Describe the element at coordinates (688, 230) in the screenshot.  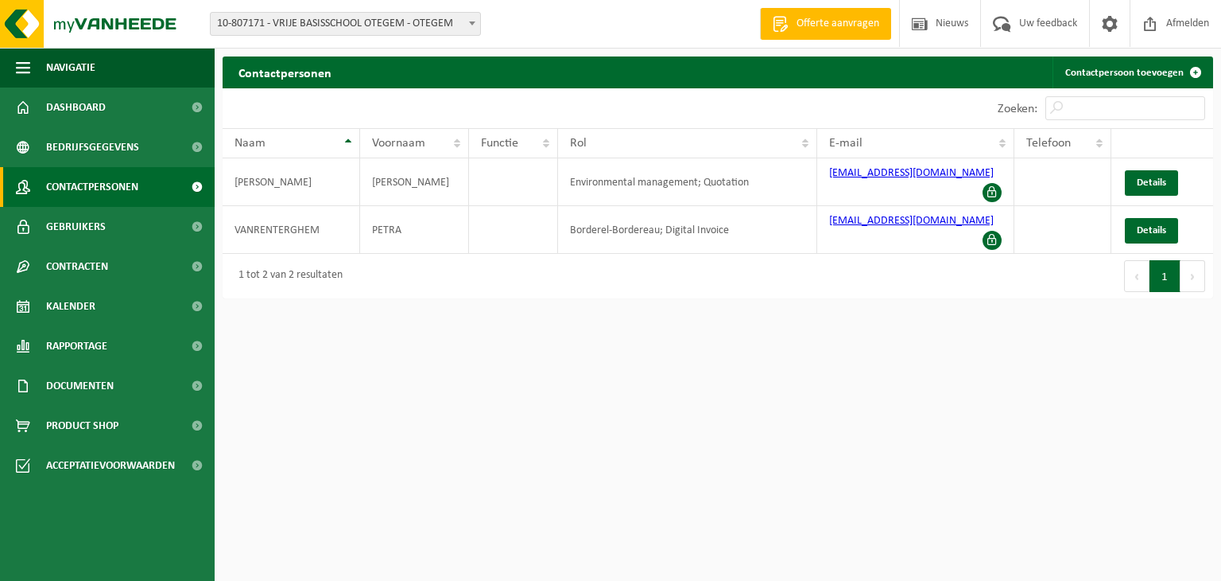
I see `td: Borderel-Bordereau; Digital Invoice` at that location.